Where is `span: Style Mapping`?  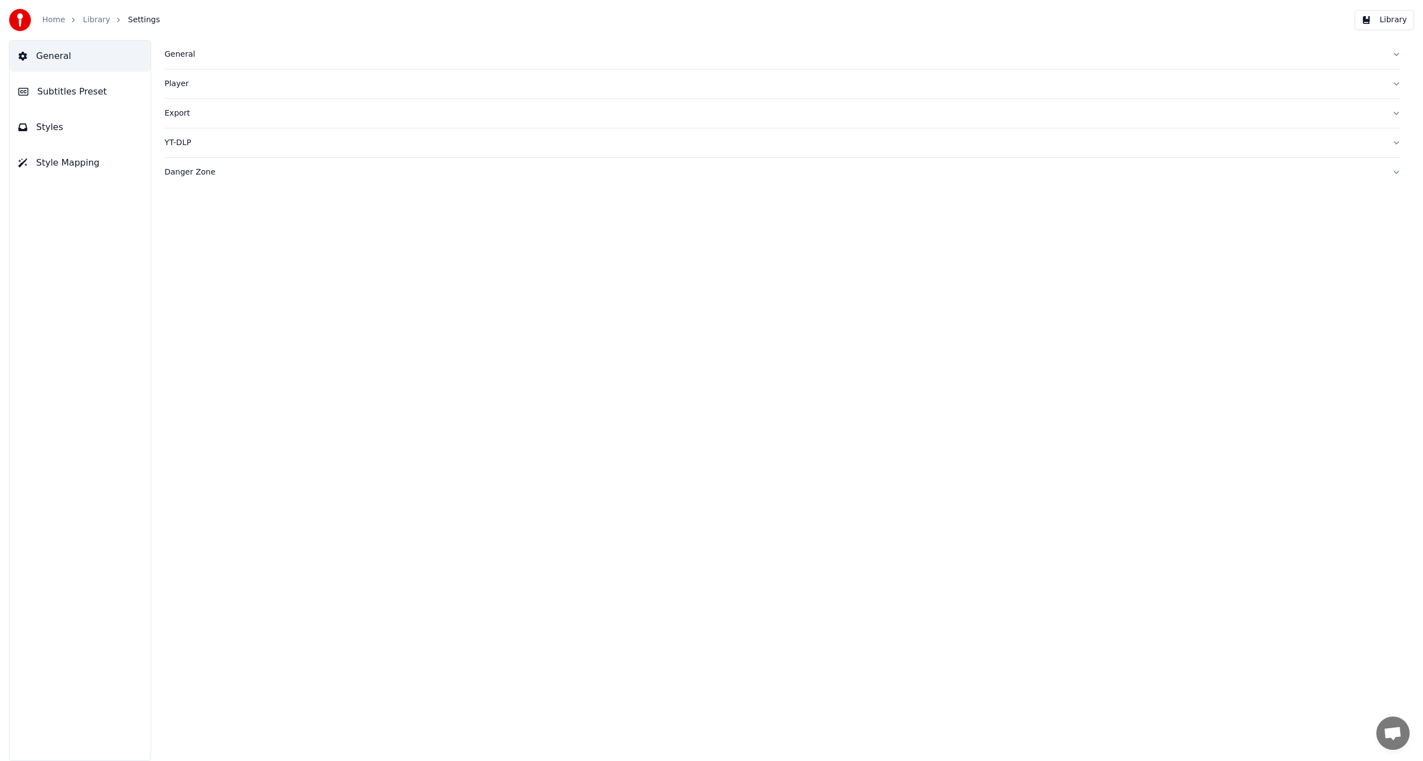 span: Style Mapping is located at coordinates (68, 163).